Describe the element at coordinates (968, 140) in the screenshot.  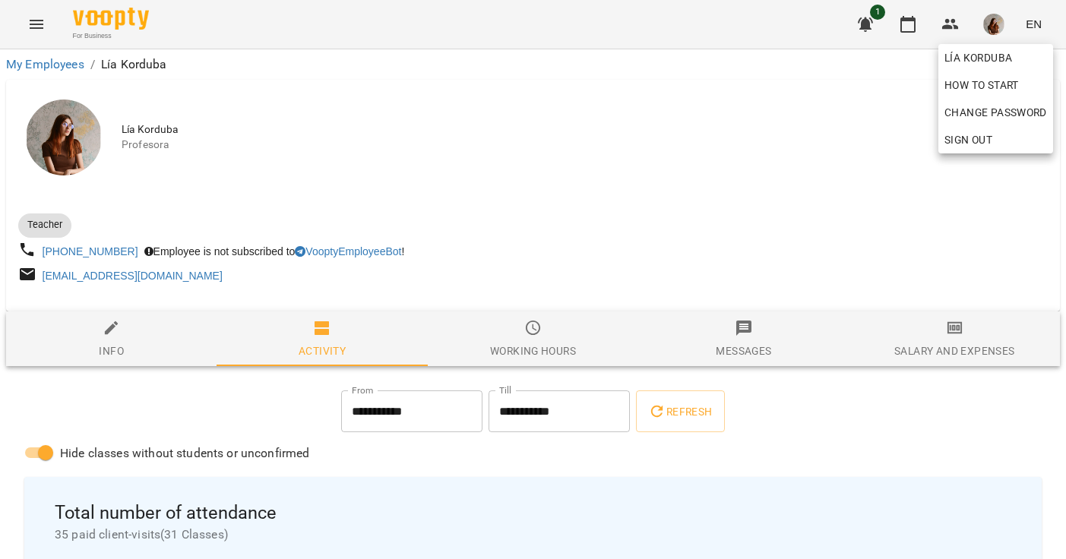
I see `span: Sign Out` at that location.